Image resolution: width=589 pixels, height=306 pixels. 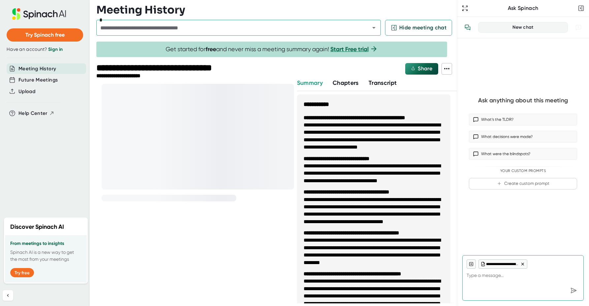 What do you see at coordinates (523, 137) in the screenshot?
I see `button: What decisions were made?` at bounding box center [523, 137].